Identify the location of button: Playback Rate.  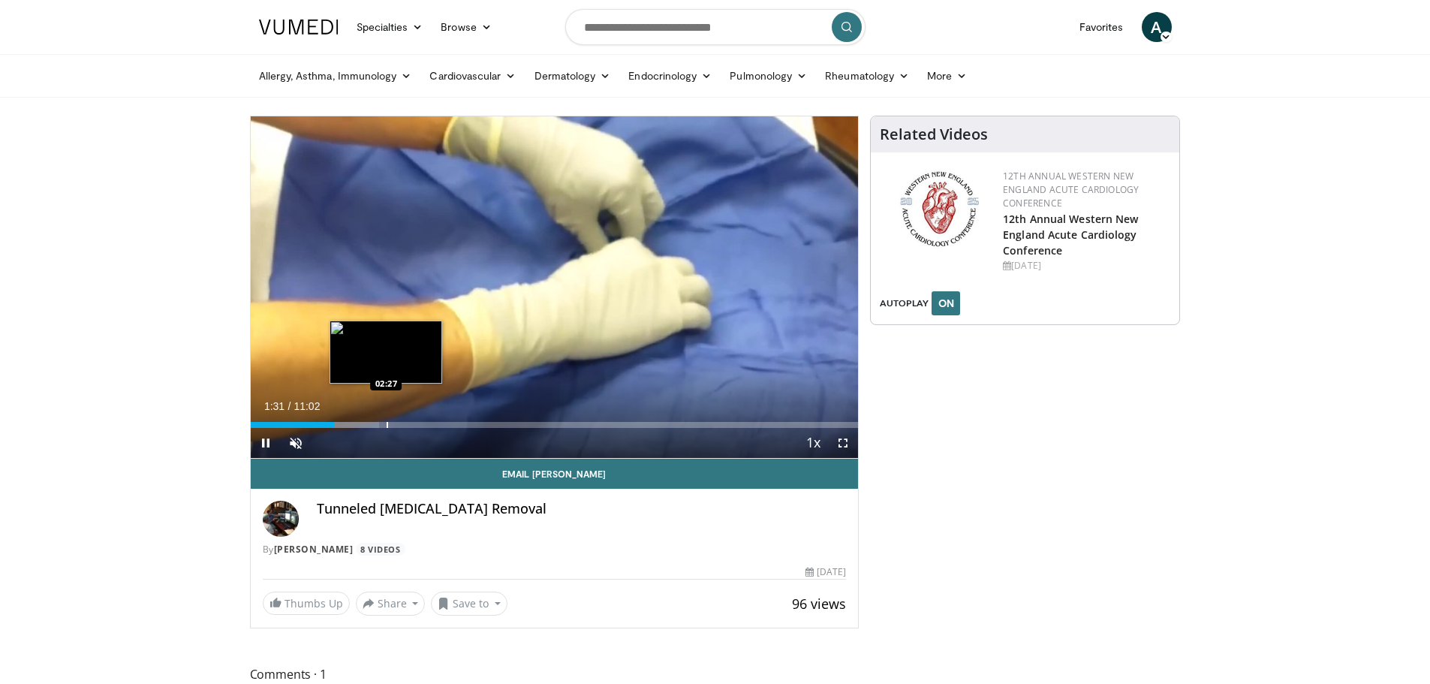
(813, 443).